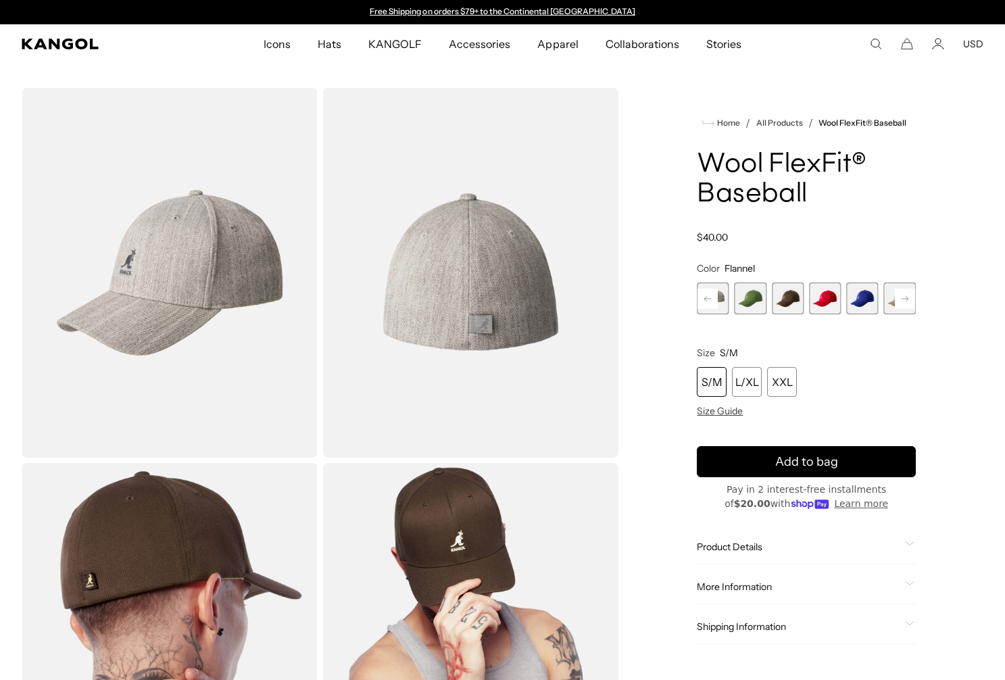  What do you see at coordinates (712, 298) in the screenshot?
I see `label: Flannel` at bounding box center [712, 298].